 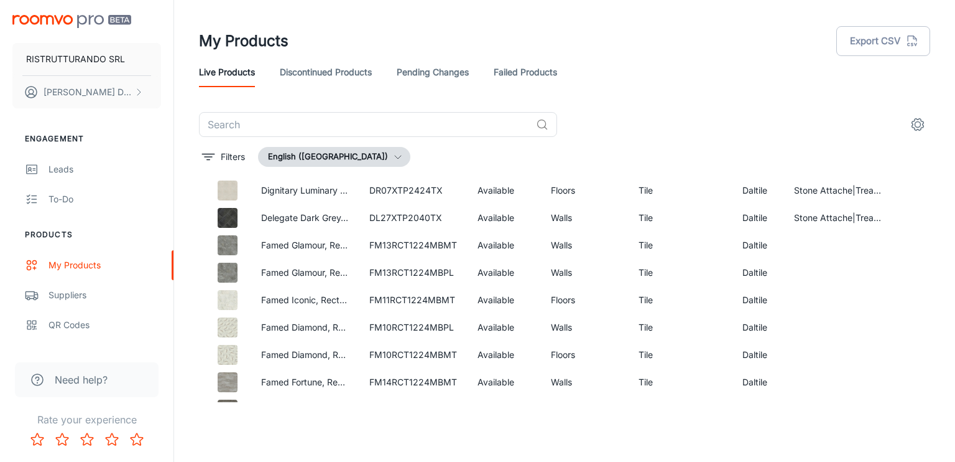 I want to click on td: DR07XTP2424TX, so click(x=414, y=190).